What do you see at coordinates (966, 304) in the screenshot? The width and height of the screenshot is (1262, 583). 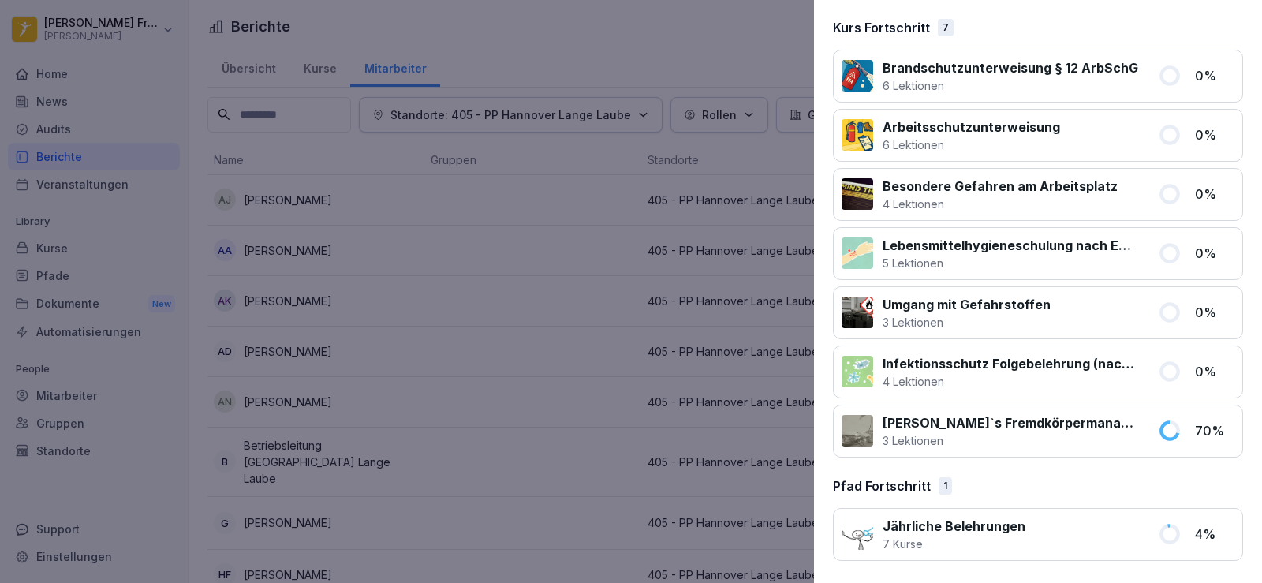 I see `p: Umgang mit Gefahrstoffen` at bounding box center [966, 304].